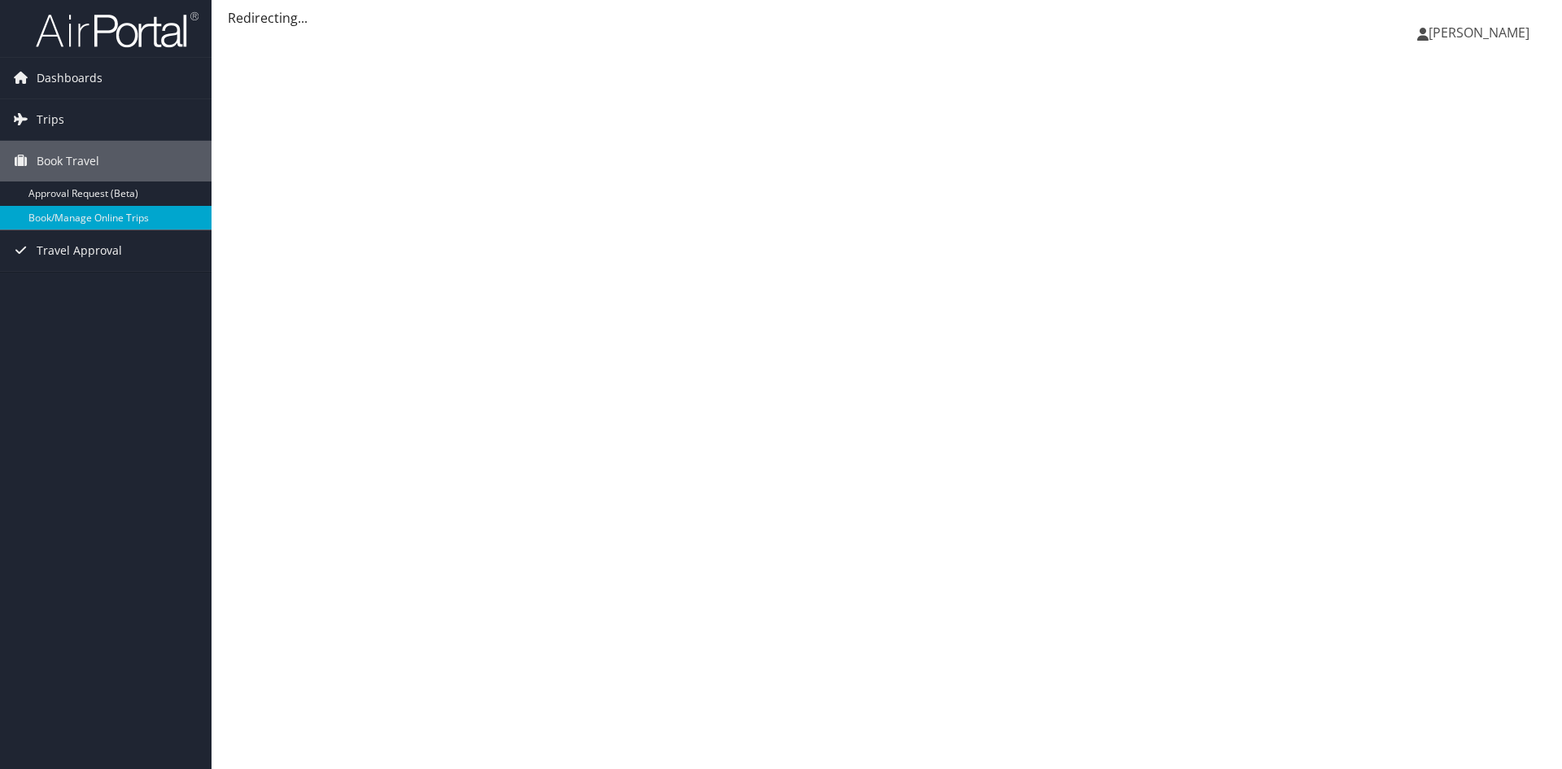 The image size is (1562, 769). I want to click on span: Book Travel, so click(68, 161).